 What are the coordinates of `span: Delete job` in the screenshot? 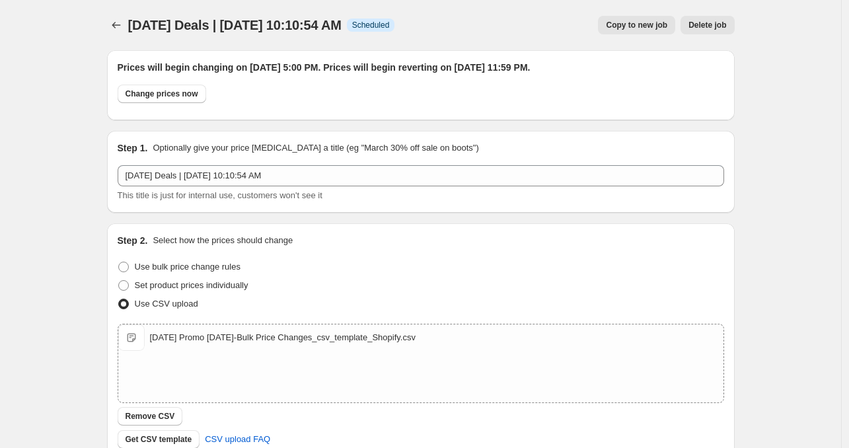 It's located at (707, 25).